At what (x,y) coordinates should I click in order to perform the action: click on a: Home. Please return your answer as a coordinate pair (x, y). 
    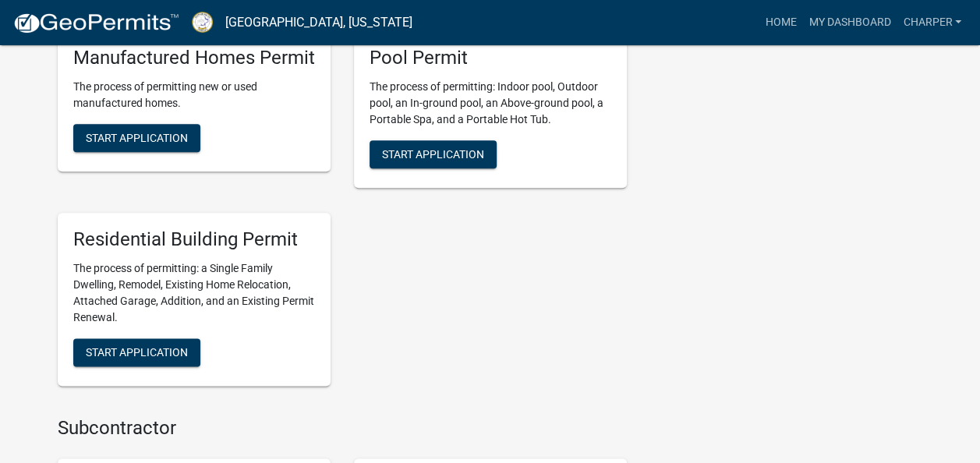
    Looking at the image, I should click on (780, 23).